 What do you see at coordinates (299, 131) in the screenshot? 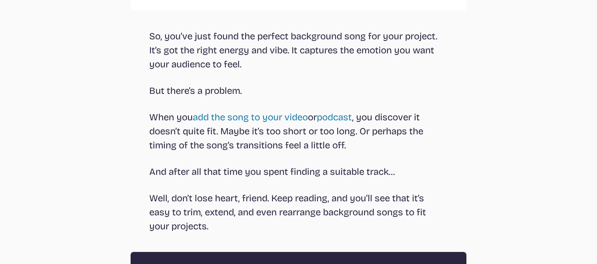
I see `p: When you or , you discover it doesn’t quite fit. Maybe it’s too short or too long. Or perhaps the...` at bounding box center [299, 131].